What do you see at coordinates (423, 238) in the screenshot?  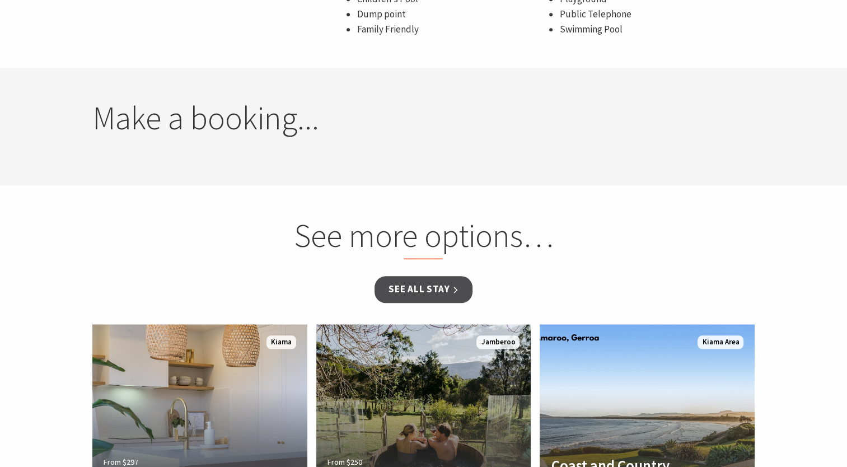 I see `h2: See more options…` at bounding box center [423, 238].